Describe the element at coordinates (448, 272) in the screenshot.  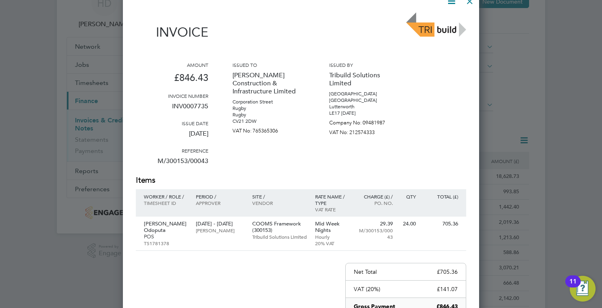
I see `p: £705.36` at that location.